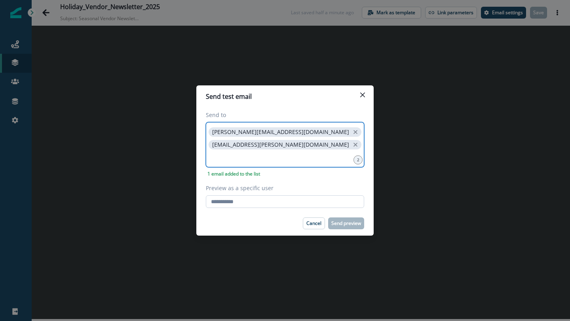  Describe the element at coordinates (234, 174) in the screenshot. I see `p: 1 email added to the list` at that location.